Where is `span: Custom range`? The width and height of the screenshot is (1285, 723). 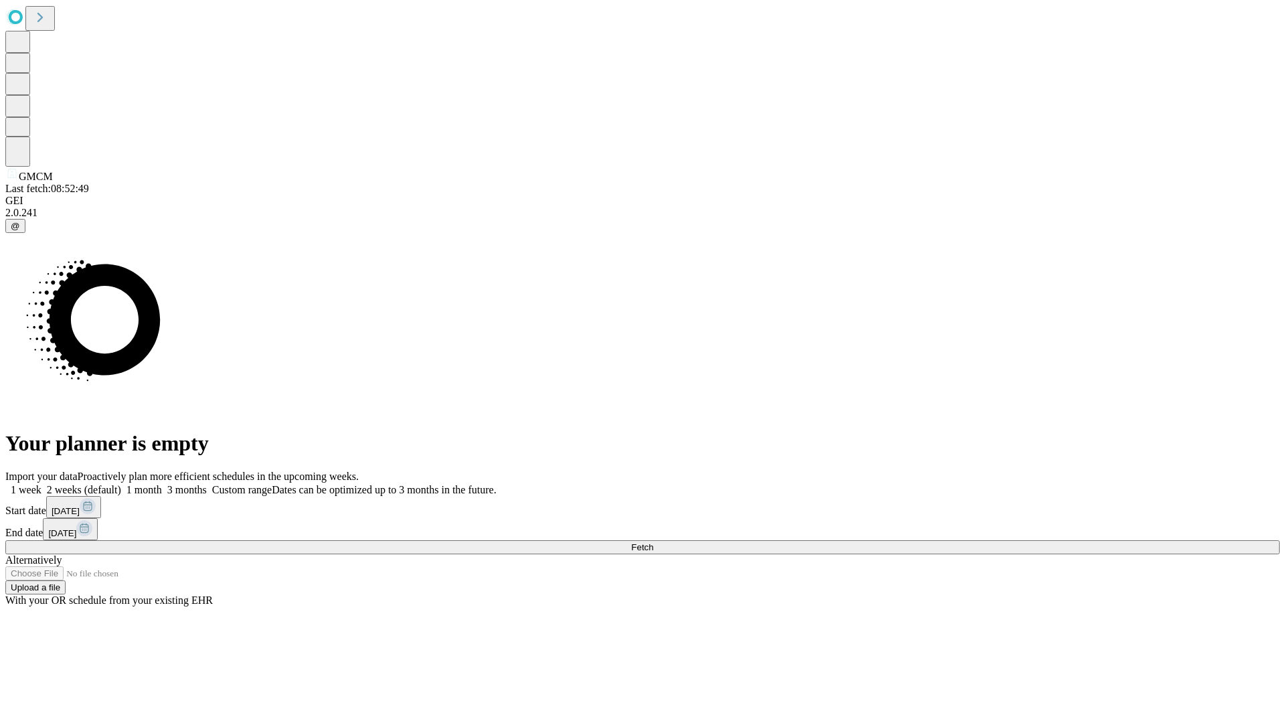
span: Custom range is located at coordinates (242, 489).